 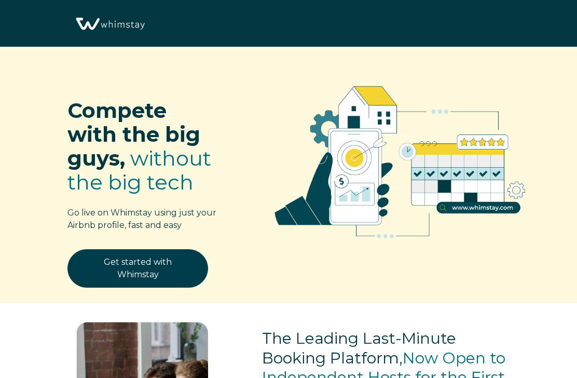 I want to click on a: Get started with Whimstay, so click(x=138, y=268).